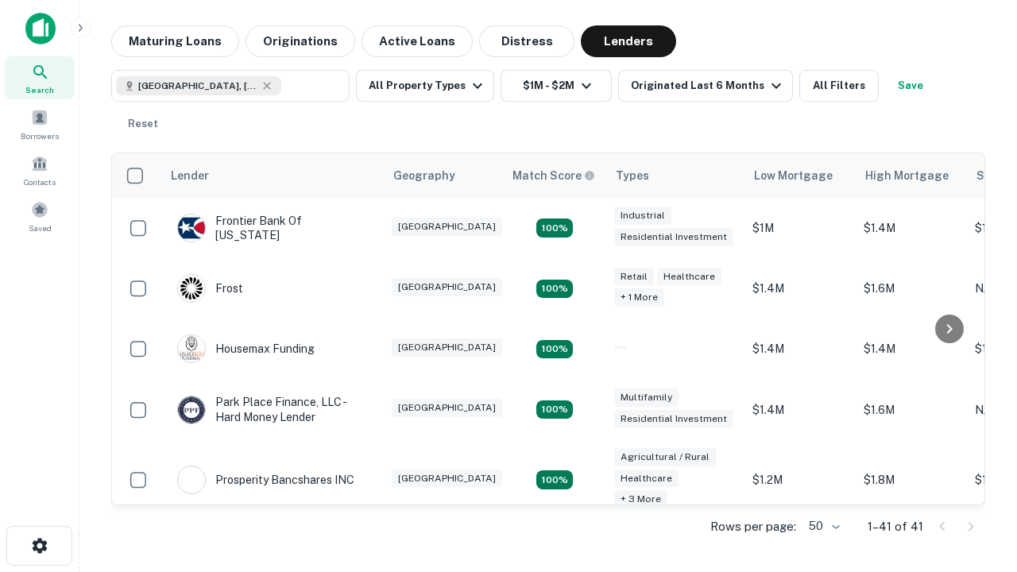  What do you see at coordinates (800, 480) in the screenshot?
I see `td: $1.2M` at bounding box center [800, 480].